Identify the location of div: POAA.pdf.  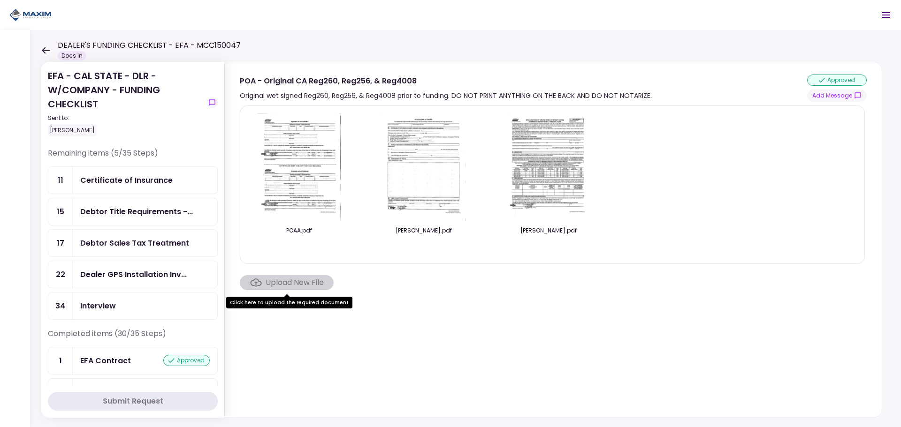
(299, 231).